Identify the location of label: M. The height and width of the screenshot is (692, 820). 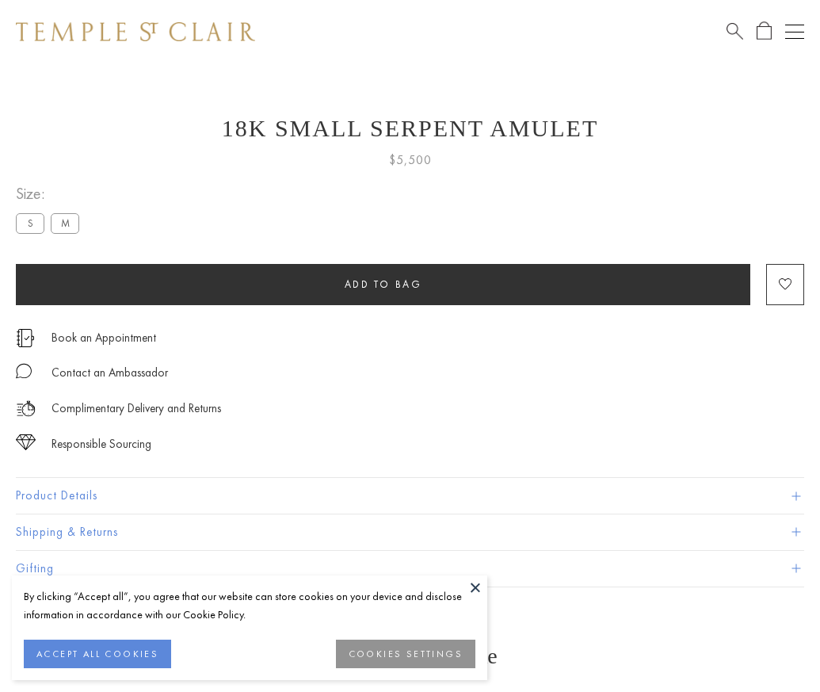
(65, 223).